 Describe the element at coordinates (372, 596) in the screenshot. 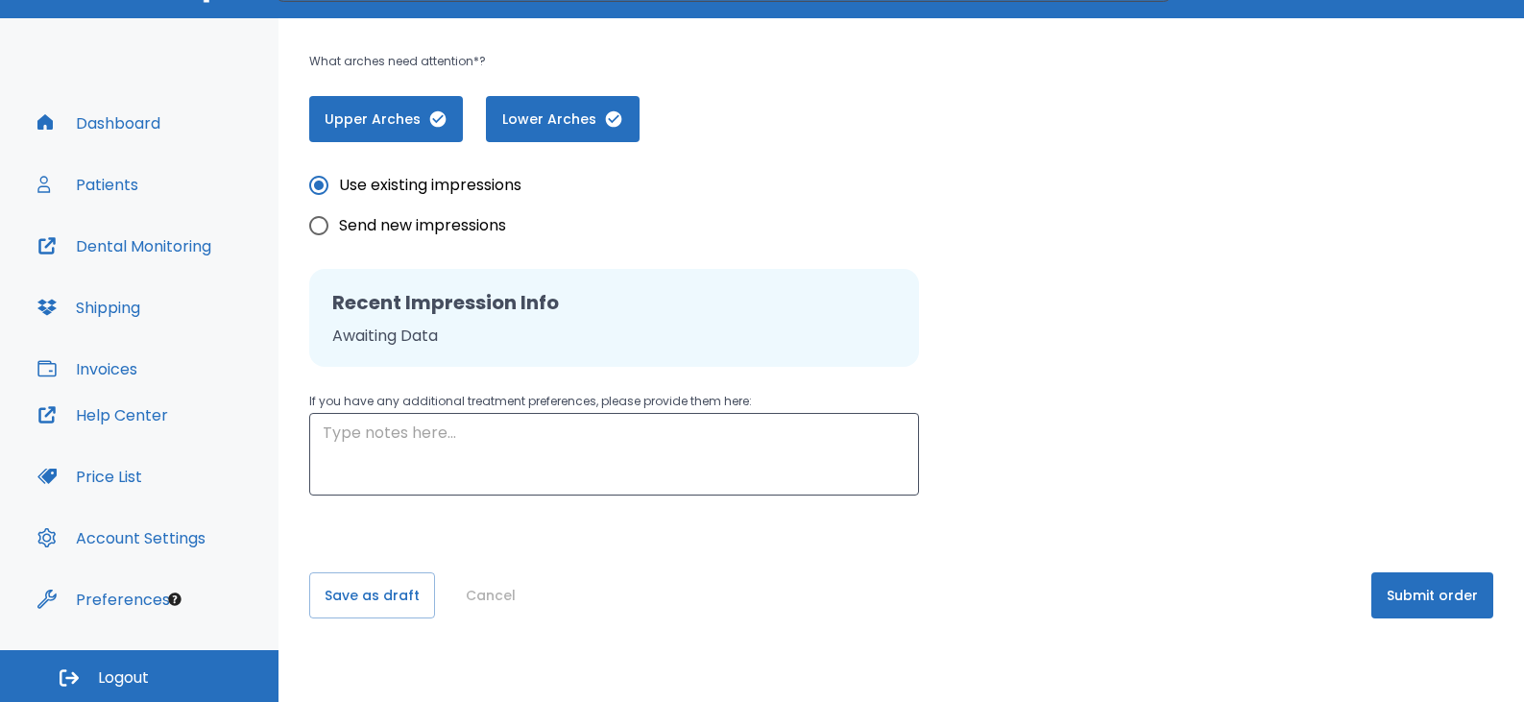

I see `button: Save as draft` at that location.